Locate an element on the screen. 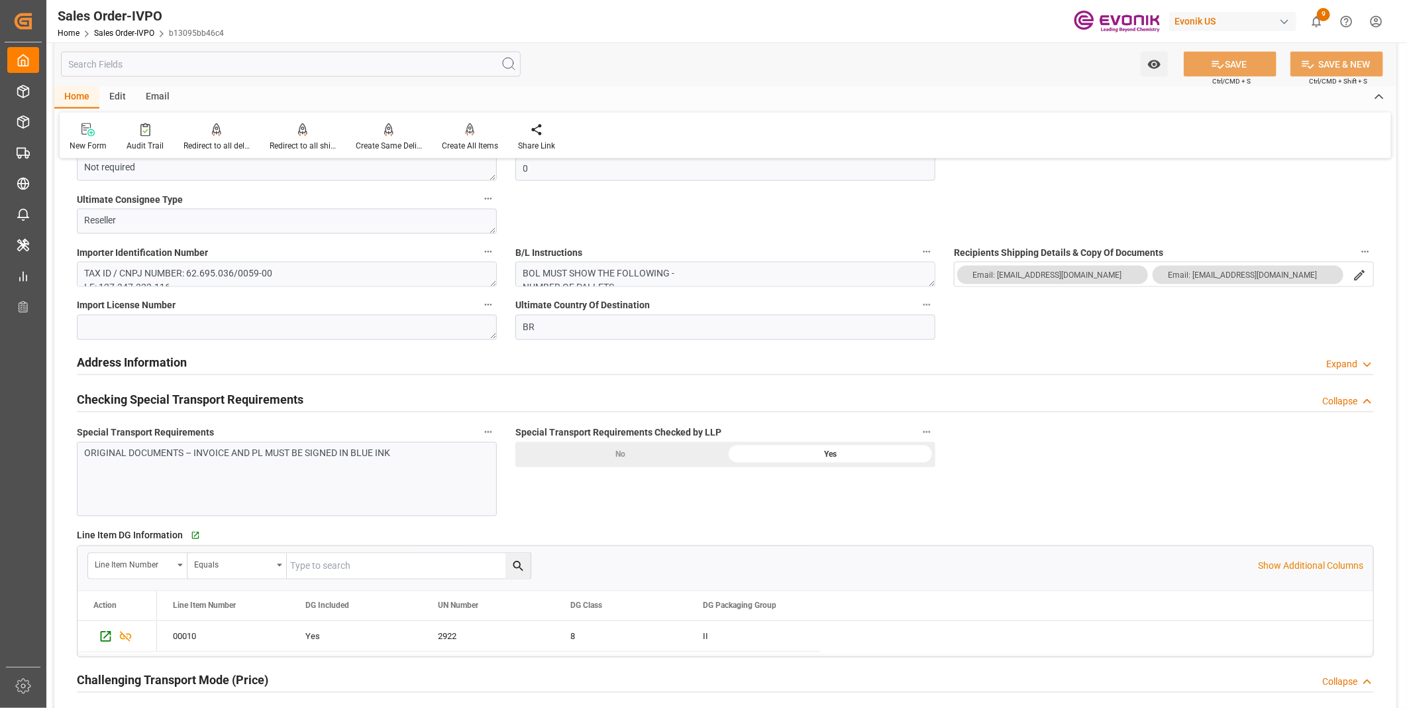 This screenshot has height=708, width=1407. div: Line Item Number is located at coordinates (134, 563).